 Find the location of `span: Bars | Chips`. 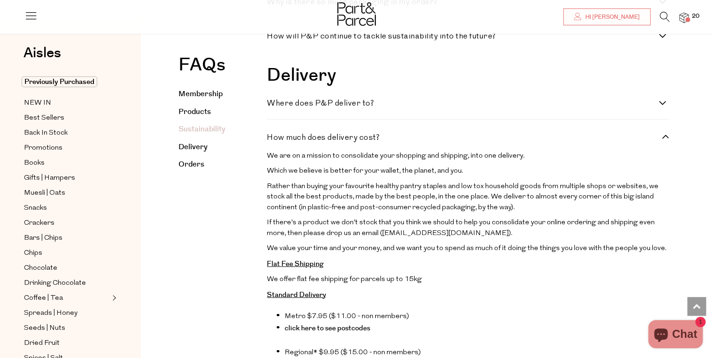

span: Bars | Chips is located at coordinates (43, 239).